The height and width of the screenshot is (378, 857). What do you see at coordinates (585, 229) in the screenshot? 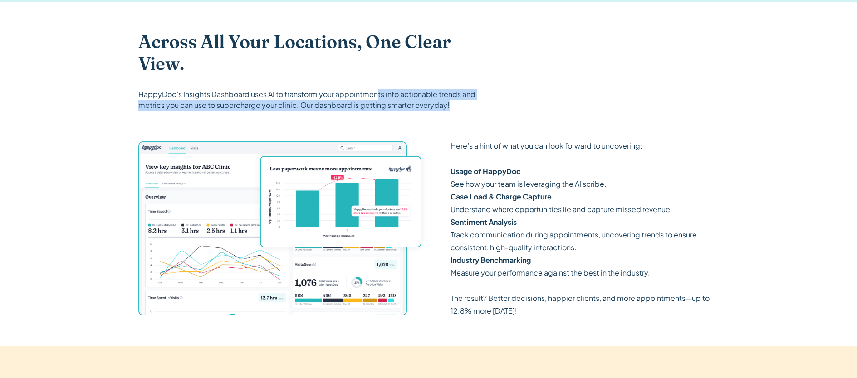
I see `p: Here’s a hint of what you can look forward to uncovering: ‍ See how your team is leveraging the A...` at bounding box center [585, 229].